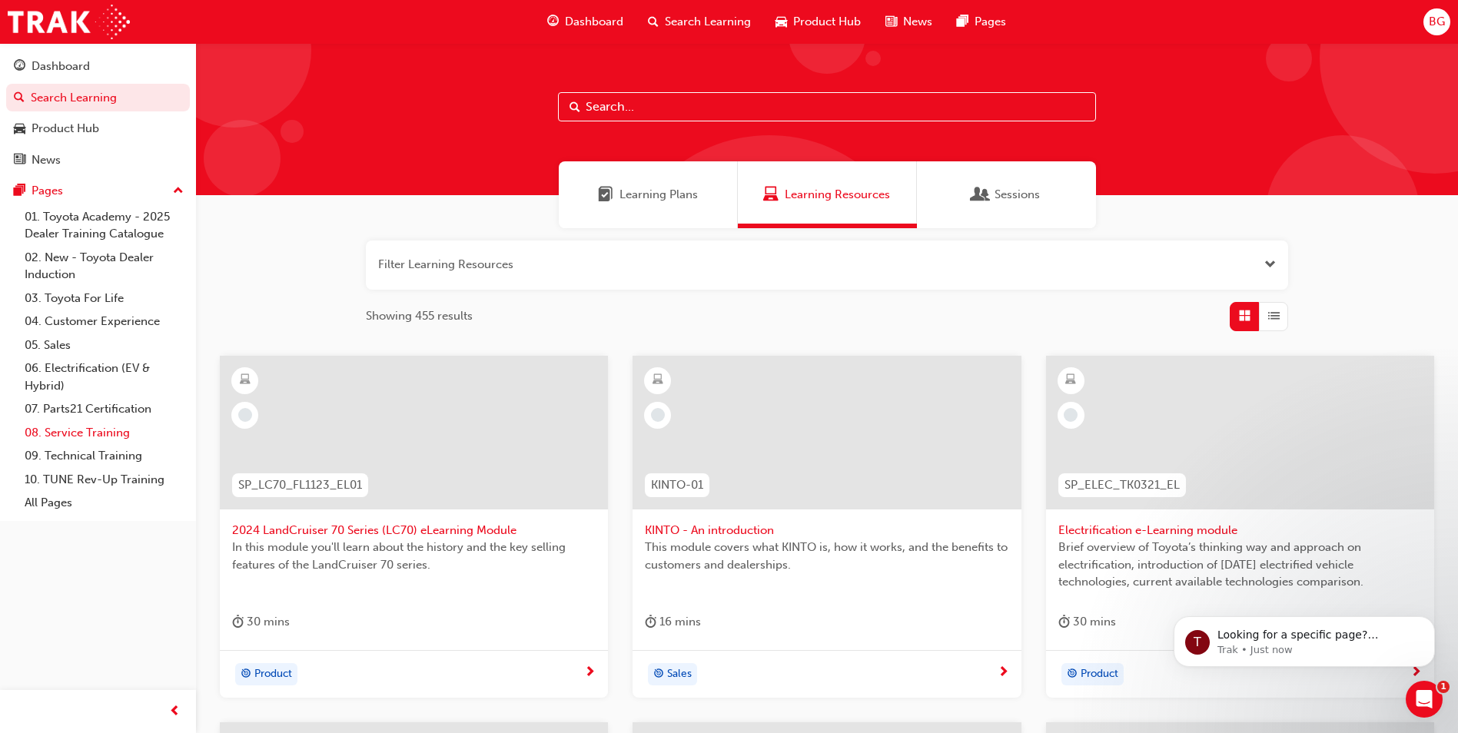 The image size is (1458, 733). I want to click on span: KINTO-01, so click(677, 485).